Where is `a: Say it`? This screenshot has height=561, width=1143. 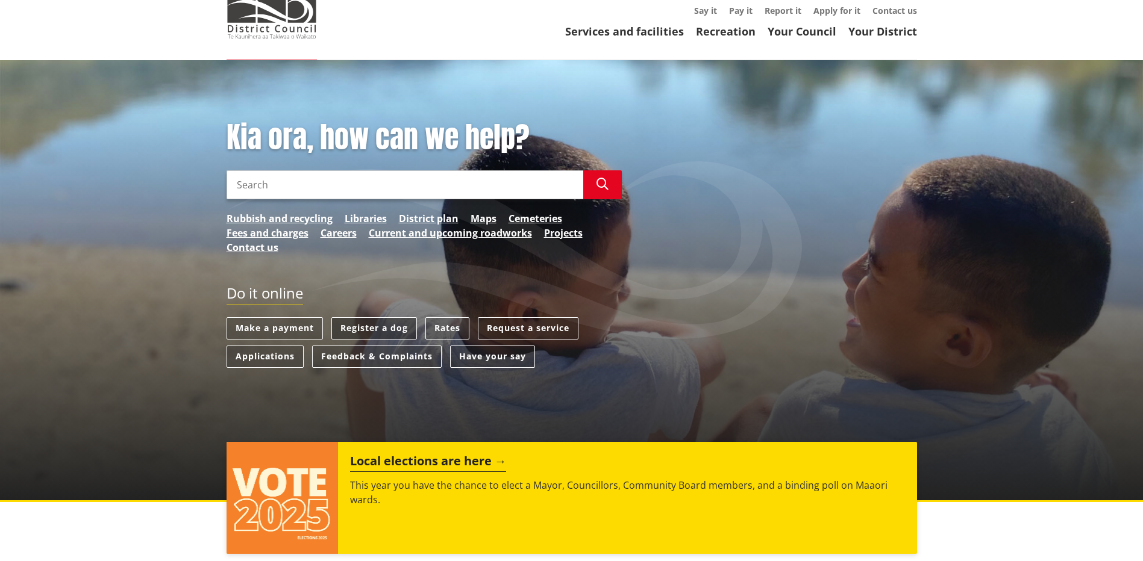 a: Say it is located at coordinates (705, 10).